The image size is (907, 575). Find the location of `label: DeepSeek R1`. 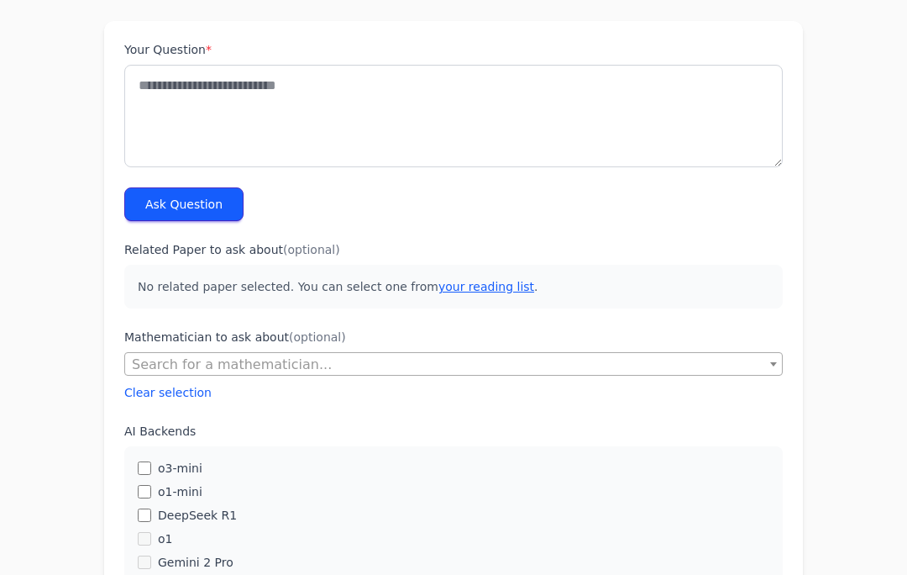

label: DeepSeek R1 is located at coordinates (197, 515).